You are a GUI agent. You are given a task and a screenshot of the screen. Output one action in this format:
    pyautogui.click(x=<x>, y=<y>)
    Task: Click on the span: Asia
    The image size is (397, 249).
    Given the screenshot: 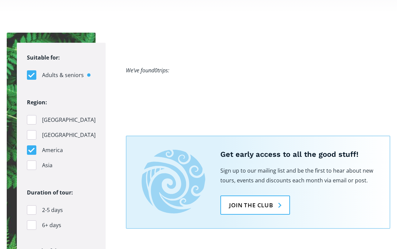 What is the action you would take?
    pyautogui.click(x=47, y=165)
    